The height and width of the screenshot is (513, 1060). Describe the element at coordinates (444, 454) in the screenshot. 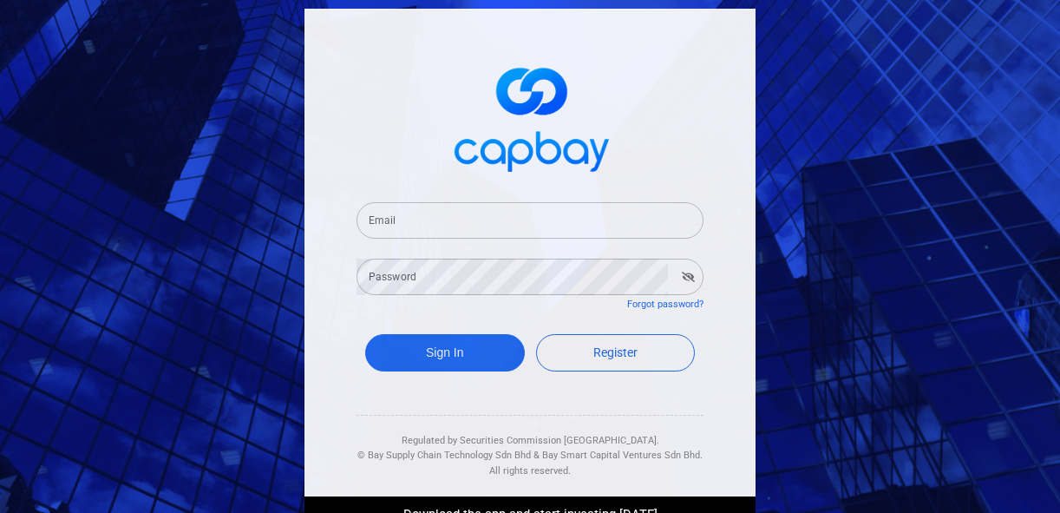

I see `span: © Bay Supply Chain Technology Sdn Bhd` at that location.